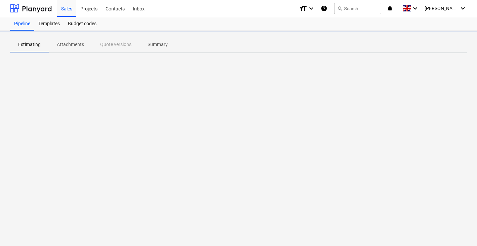  I want to click on p: Estimating, so click(29, 44).